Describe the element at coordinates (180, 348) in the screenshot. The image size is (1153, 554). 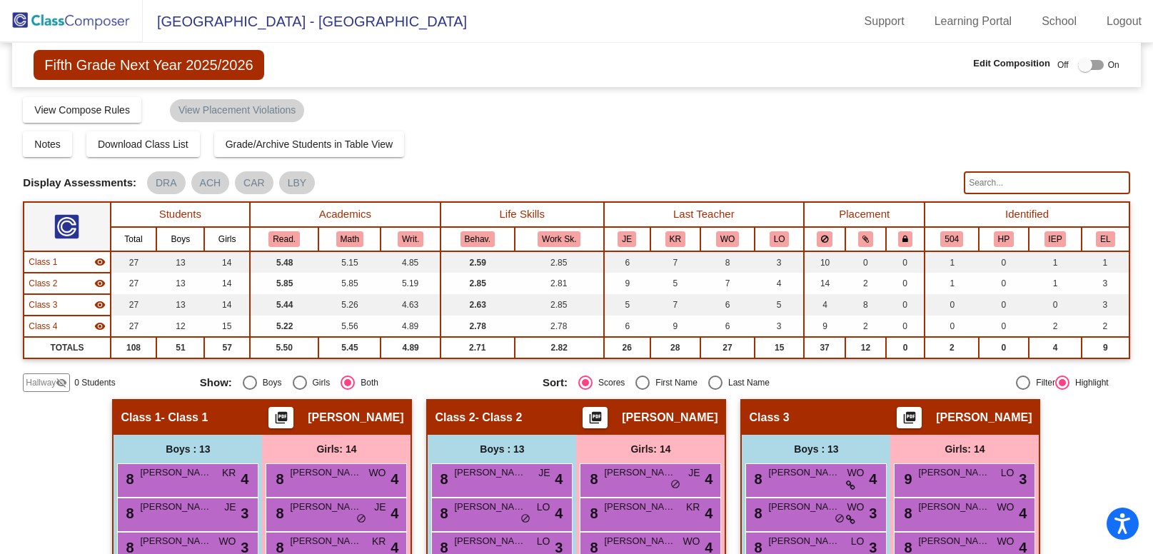
I see `td: 51` at that location.